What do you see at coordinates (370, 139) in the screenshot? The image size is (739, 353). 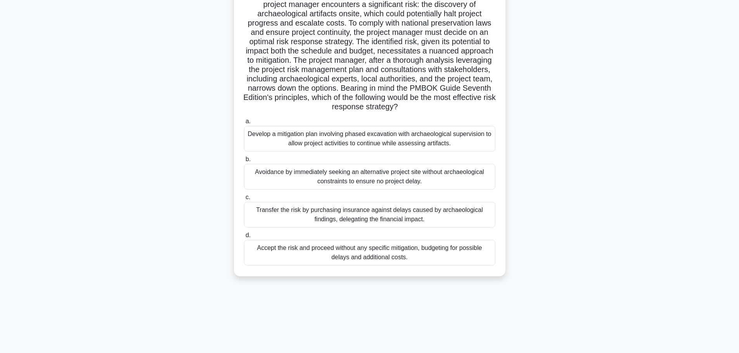 I see `div: Develop a mitigation plan involving phased excavation with archaeological supervision to allow pr...` at bounding box center [370, 139].